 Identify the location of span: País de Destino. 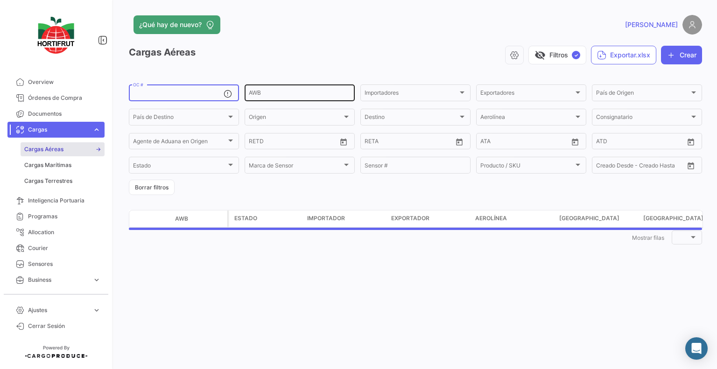
(180, 119).